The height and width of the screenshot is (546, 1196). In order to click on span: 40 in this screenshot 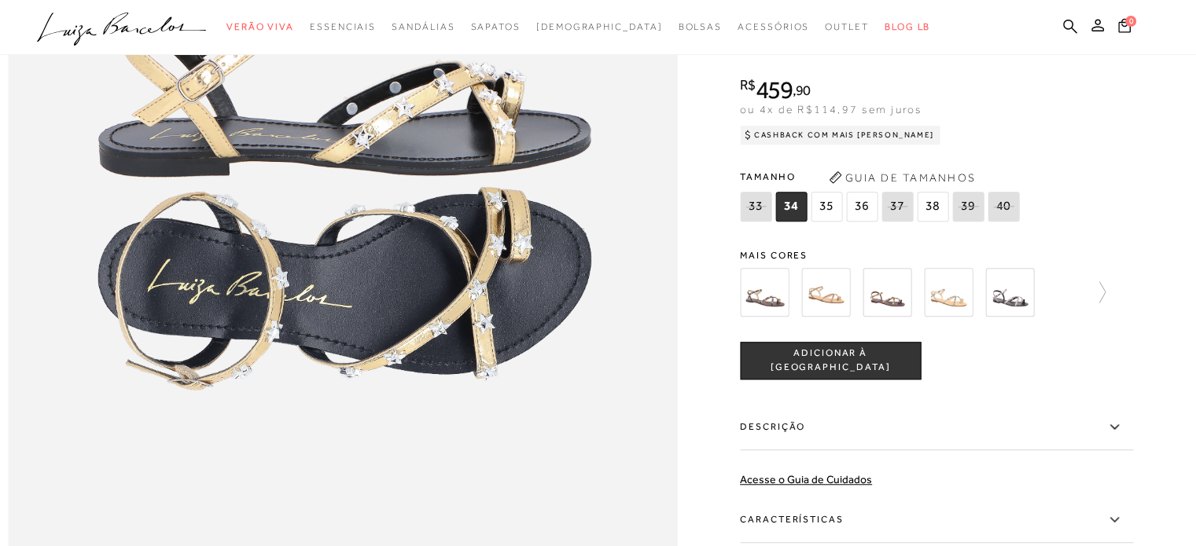, I will do `click(1003, 207)`.